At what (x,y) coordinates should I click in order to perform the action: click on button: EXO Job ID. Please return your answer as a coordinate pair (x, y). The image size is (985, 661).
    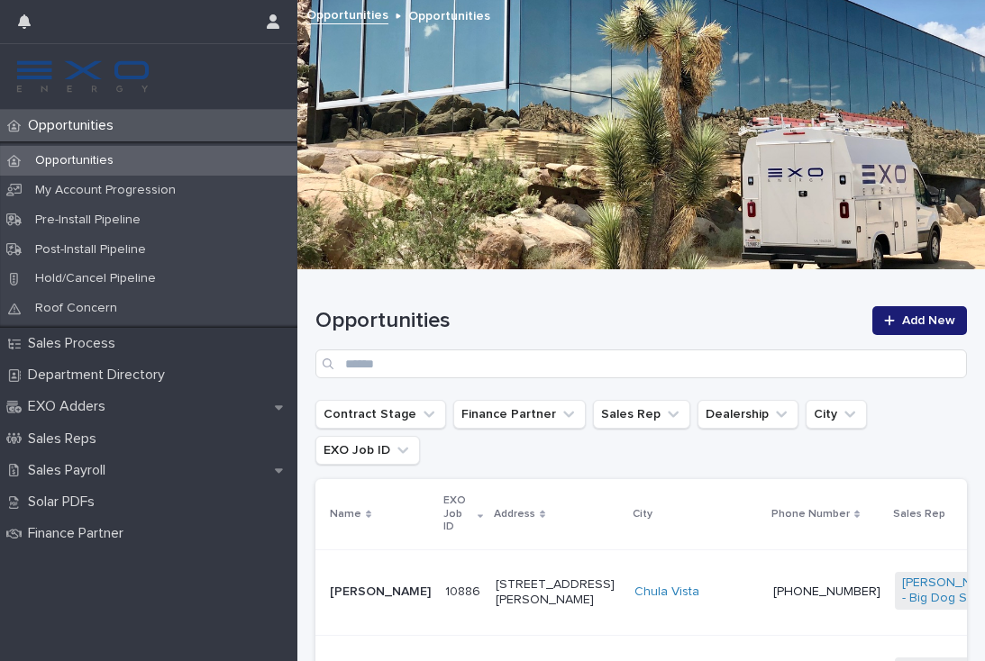
    Looking at the image, I should click on (368, 451).